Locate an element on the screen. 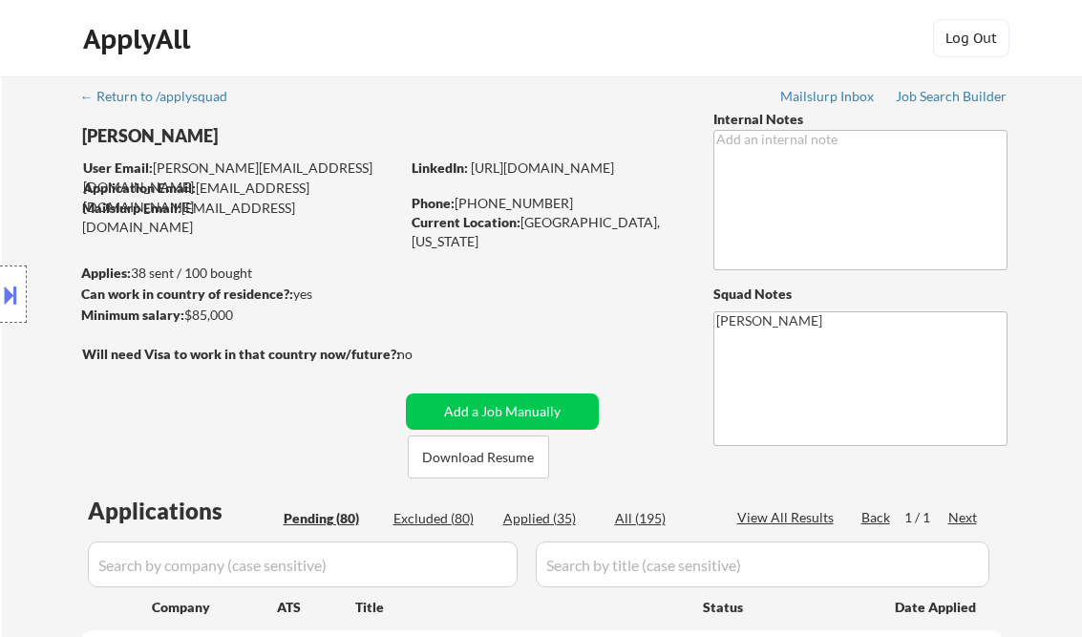  div: Back is located at coordinates (877, 518).